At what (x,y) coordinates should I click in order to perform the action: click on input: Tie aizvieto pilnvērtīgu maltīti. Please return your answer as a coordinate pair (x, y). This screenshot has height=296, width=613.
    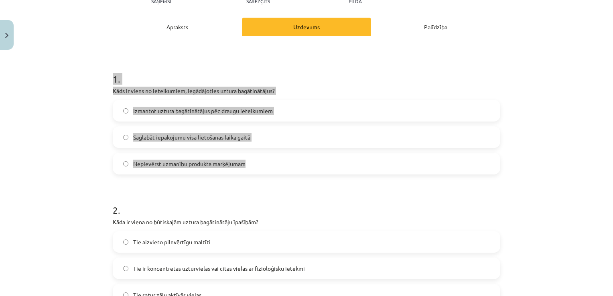
    Looking at the image, I should click on (126, 242).